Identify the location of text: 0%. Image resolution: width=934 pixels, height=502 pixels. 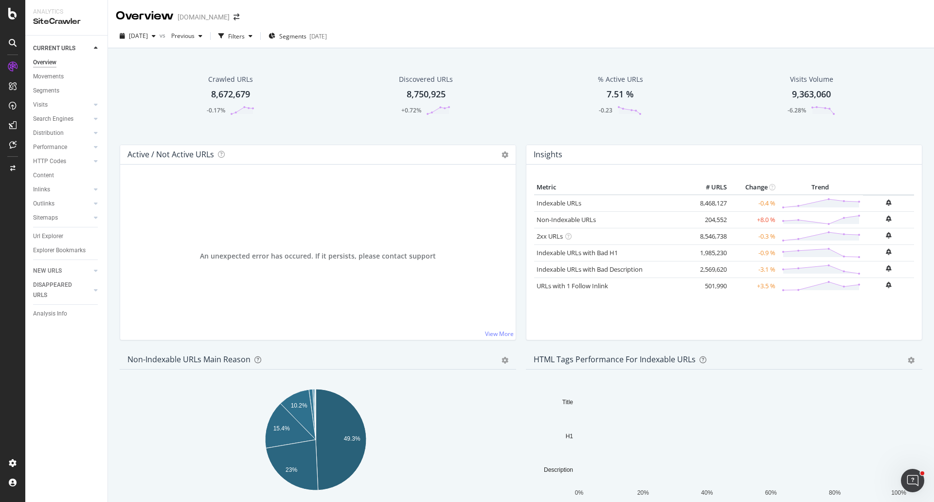
(579, 492).